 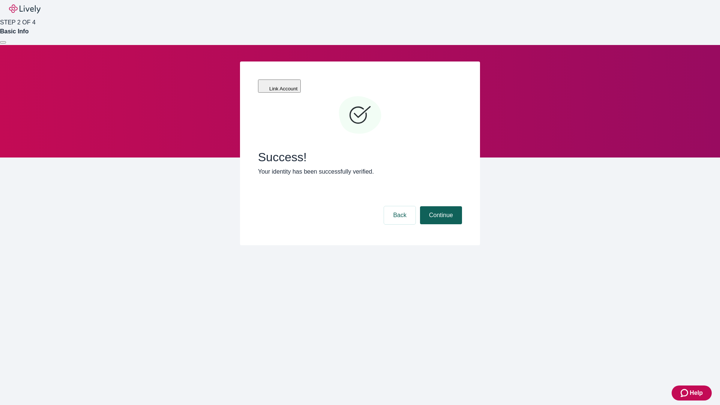 What do you see at coordinates (441, 215) in the screenshot?
I see `button: Continue` at bounding box center [441, 215].